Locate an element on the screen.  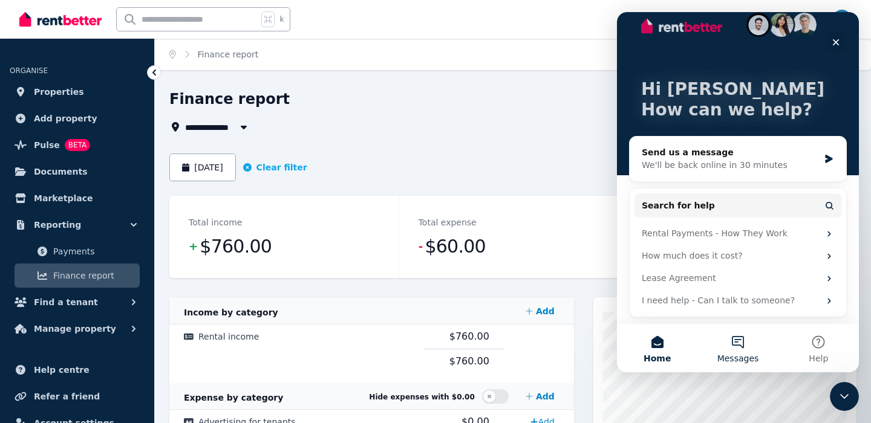
button: Find a tenant is located at coordinates (77, 302).